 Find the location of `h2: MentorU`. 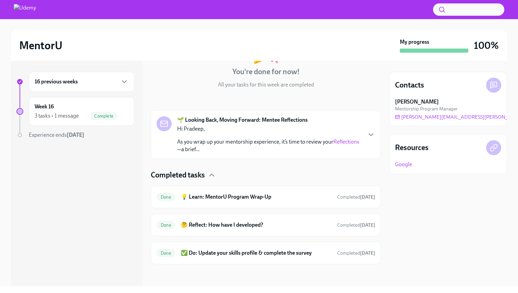

h2: MentorU is located at coordinates (41, 46).